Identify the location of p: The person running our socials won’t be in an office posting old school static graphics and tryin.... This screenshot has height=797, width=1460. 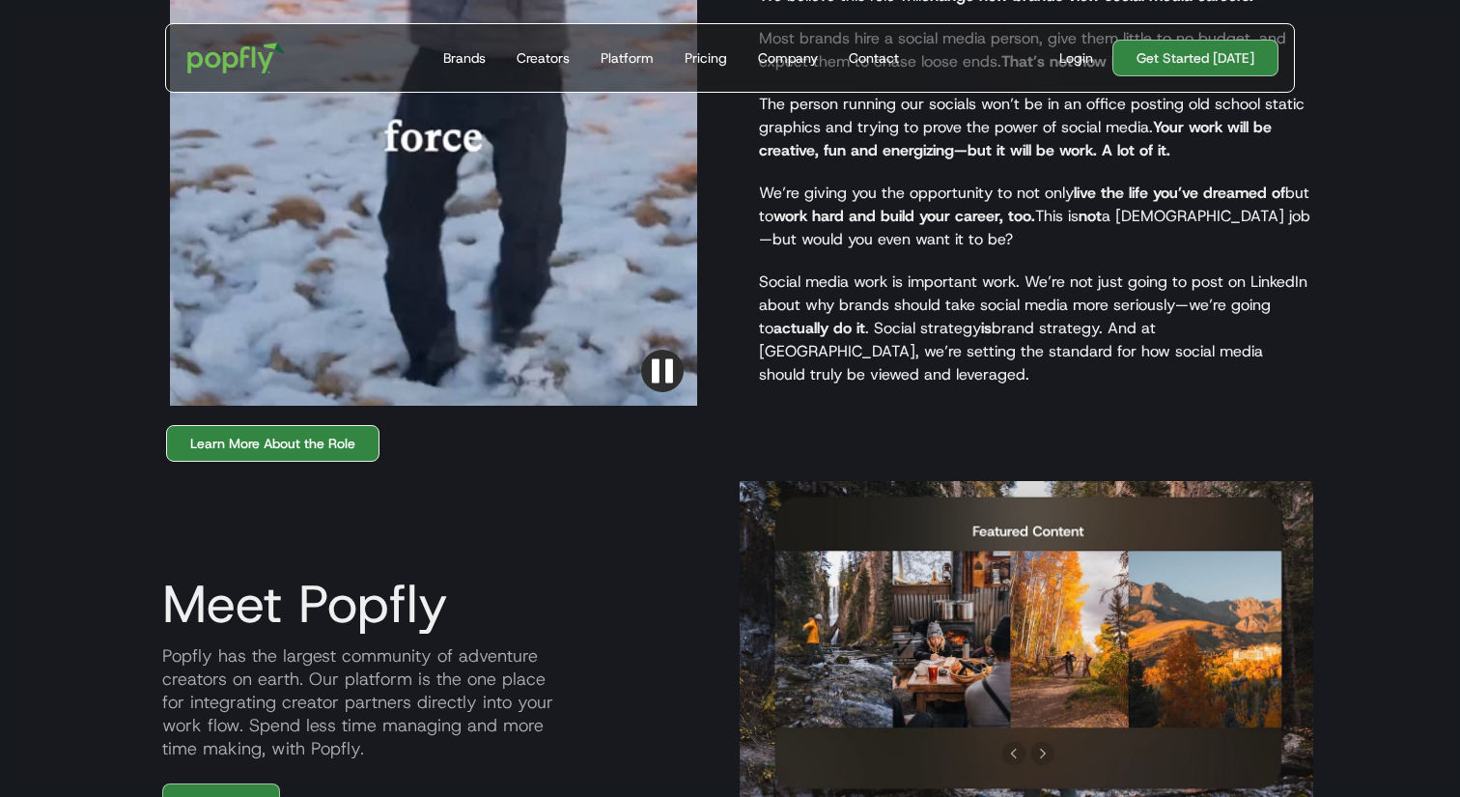
(1036, 127).